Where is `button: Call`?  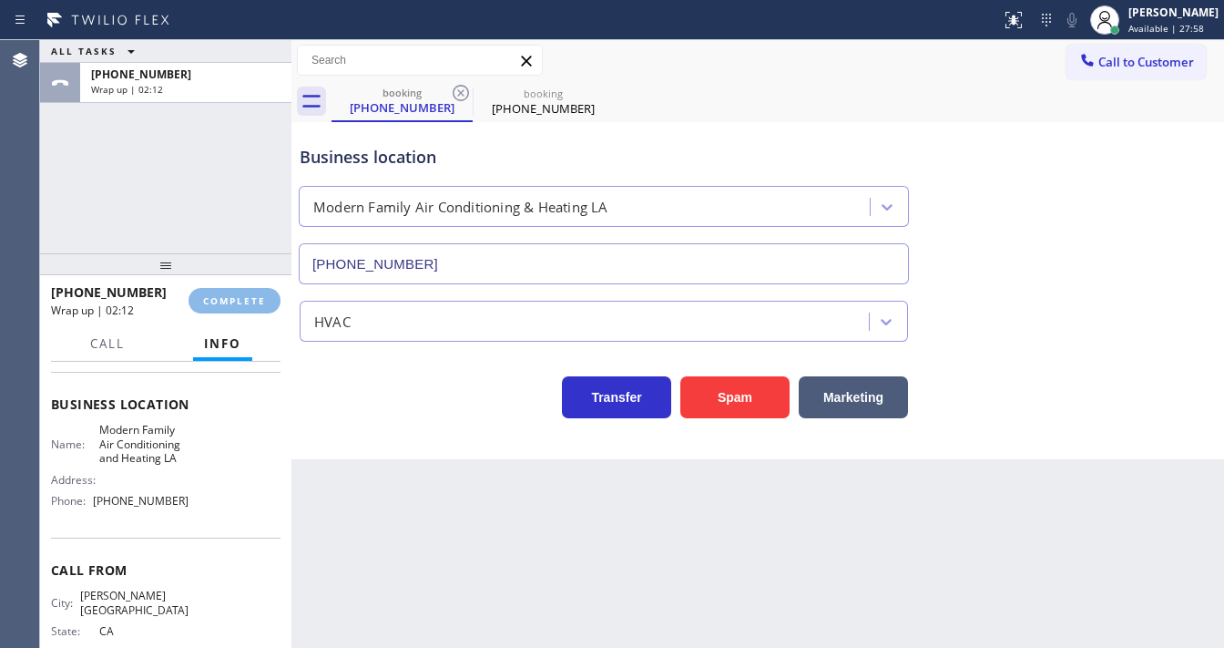
button: Call is located at coordinates (107, 343).